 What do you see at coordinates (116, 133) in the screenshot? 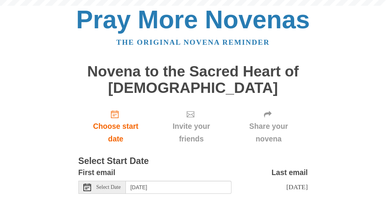
I see `span: Choose start date` at bounding box center [116, 133].